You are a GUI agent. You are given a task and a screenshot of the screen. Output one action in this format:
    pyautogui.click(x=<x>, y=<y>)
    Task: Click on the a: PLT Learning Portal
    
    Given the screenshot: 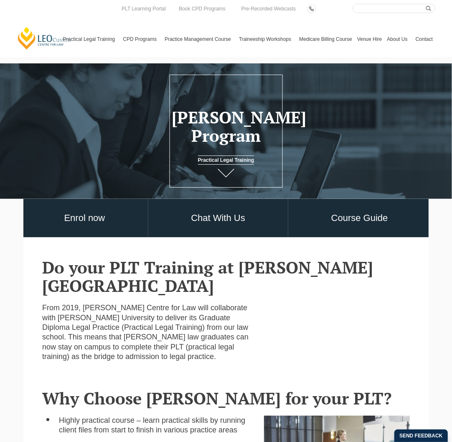 What is the action you would take?
    pyautogui.click(x=144, y=9)
    